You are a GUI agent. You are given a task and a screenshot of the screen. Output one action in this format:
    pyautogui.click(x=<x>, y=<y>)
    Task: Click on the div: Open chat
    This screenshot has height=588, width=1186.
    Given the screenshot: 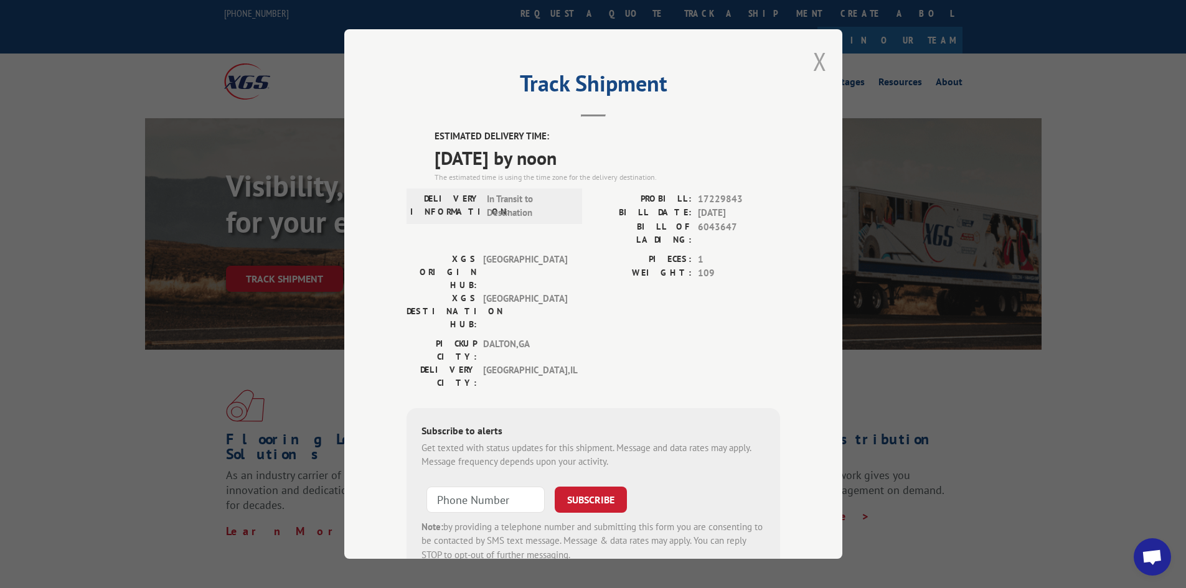 What is the action you would take?
    pyautogui.click(x=1153, y=557)
    